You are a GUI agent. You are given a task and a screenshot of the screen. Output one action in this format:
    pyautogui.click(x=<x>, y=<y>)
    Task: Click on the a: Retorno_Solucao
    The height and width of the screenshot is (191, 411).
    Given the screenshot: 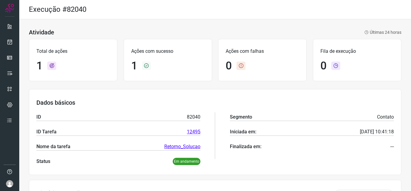 What is the action you would take?
    pyautogui.click(x=182, y=146)
    